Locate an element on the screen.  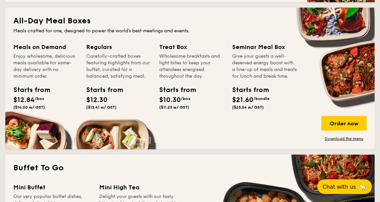
div: Enjoy wholesome, delicious meals available for same-day delivery with no minimum order. is located at coordinates (46, 66).